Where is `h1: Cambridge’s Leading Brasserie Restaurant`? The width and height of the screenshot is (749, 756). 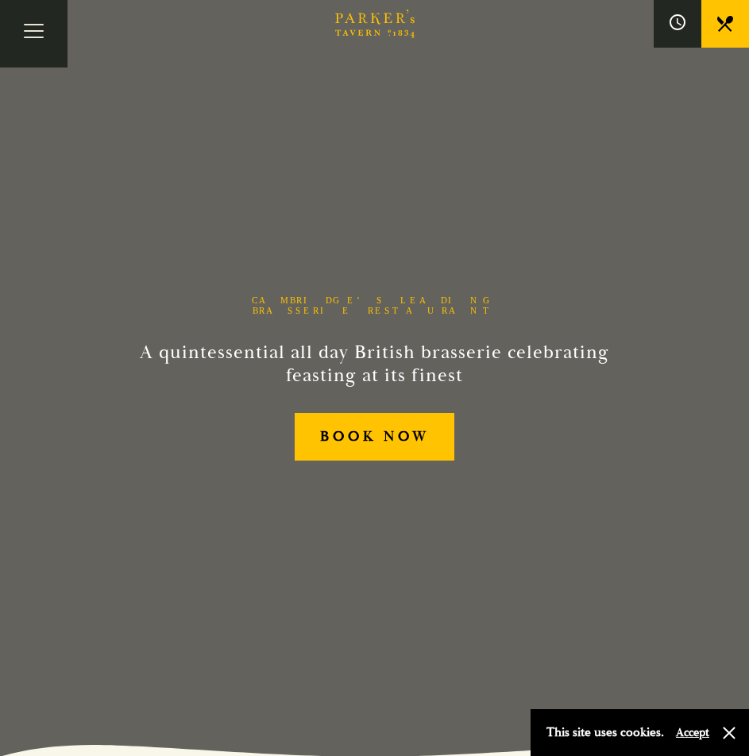 h1: Cambridge’s Leading Brasserie Restaurant is located at coordinates (375, 306).